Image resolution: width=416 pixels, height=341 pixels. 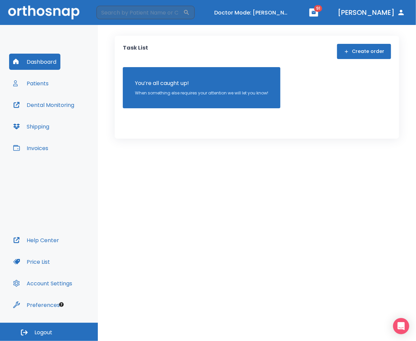 I want to click on button: Preferences, so click(x=36, y=305).